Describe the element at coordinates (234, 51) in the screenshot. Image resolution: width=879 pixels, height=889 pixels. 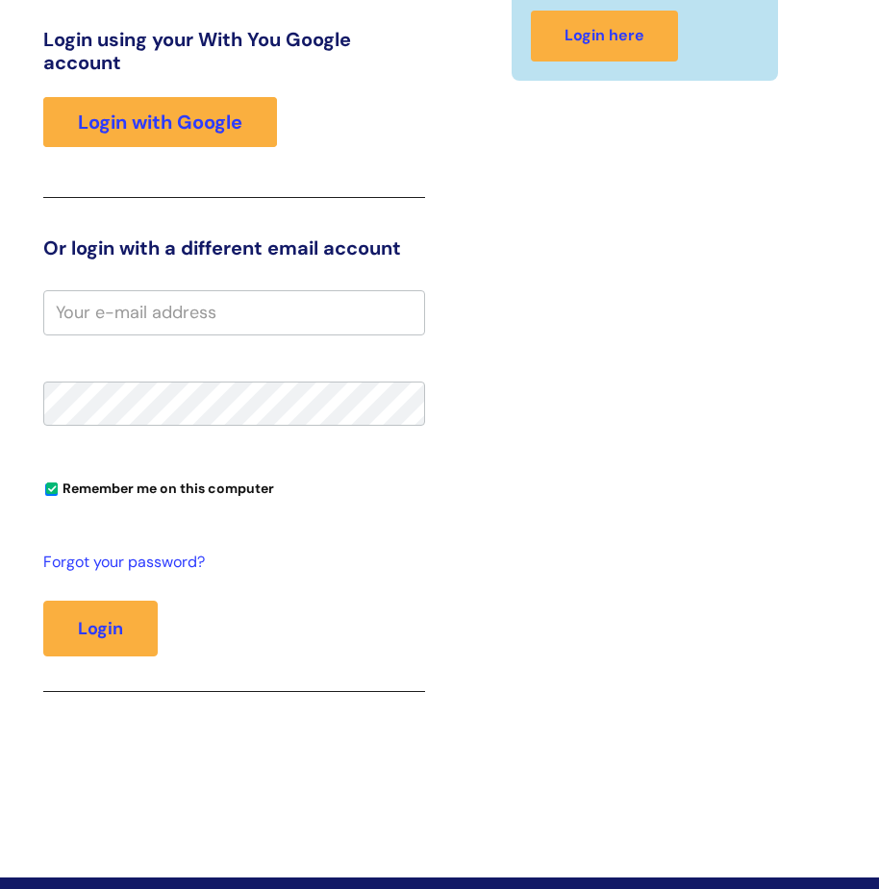
I see `h3: Login using your With You Google account` at that location.